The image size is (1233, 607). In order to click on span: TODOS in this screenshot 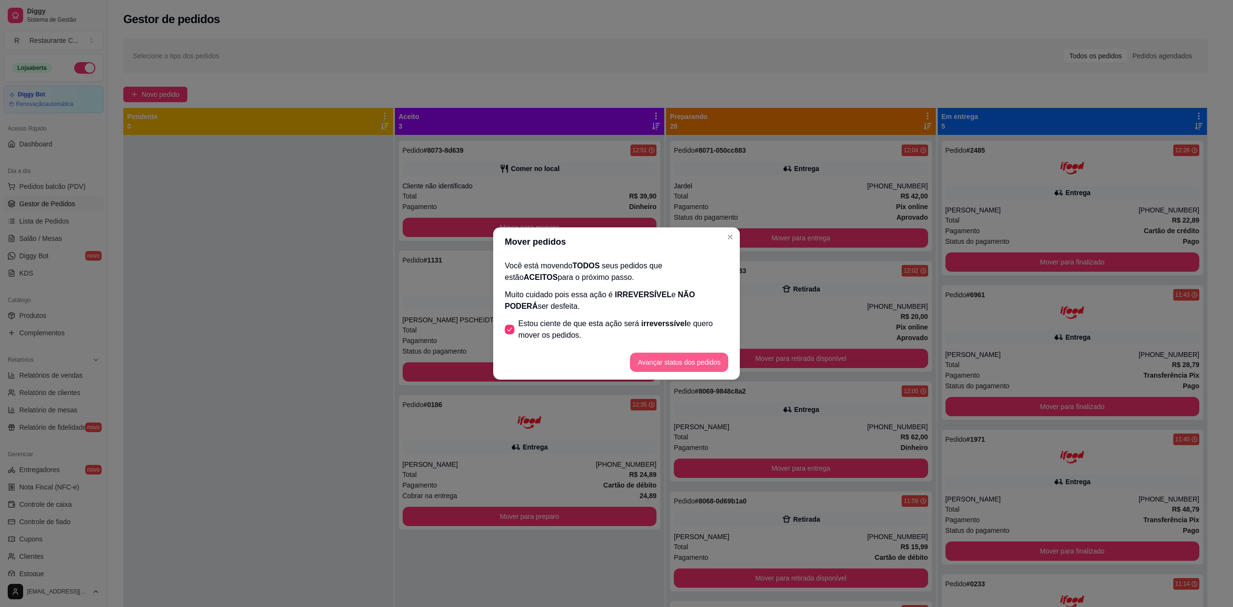, I will do `click(586, 265)`.